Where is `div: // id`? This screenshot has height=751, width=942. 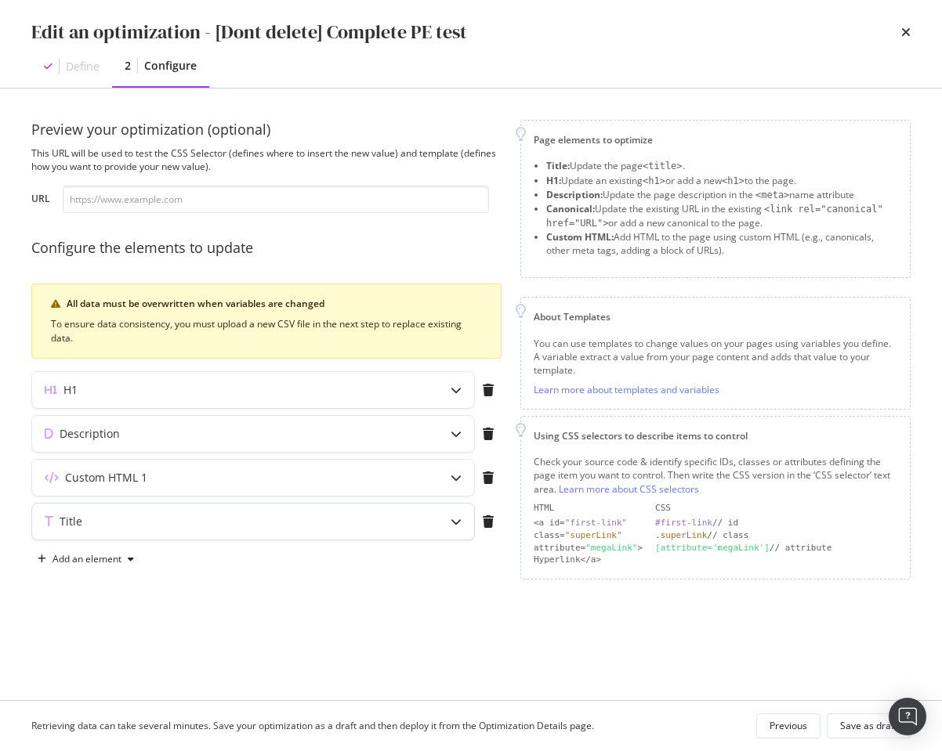
div: // id is located at coordinates (776, 523).